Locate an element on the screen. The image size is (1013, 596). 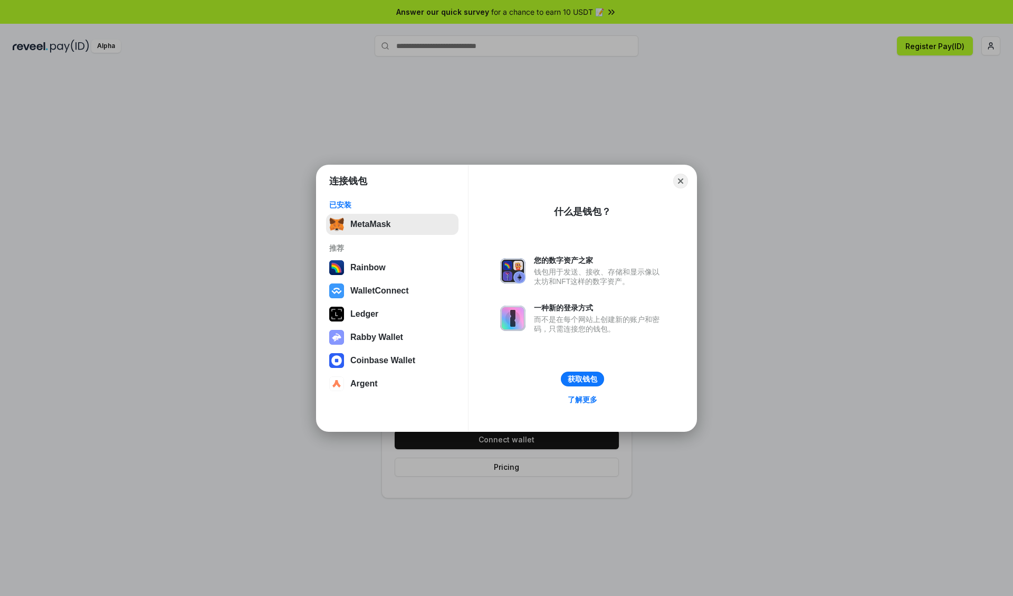
div: Ledger is located at coordinates (364, 314).